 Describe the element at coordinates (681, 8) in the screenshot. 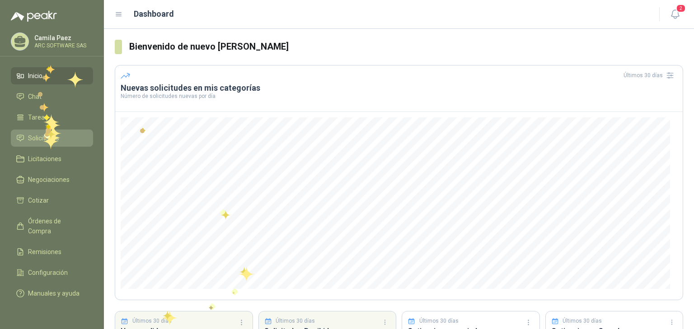

I see `span: 2` at that location.